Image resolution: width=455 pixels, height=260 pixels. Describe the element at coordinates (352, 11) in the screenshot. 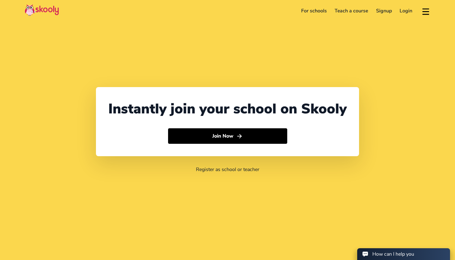

I see `a: Teach a course` at that location.